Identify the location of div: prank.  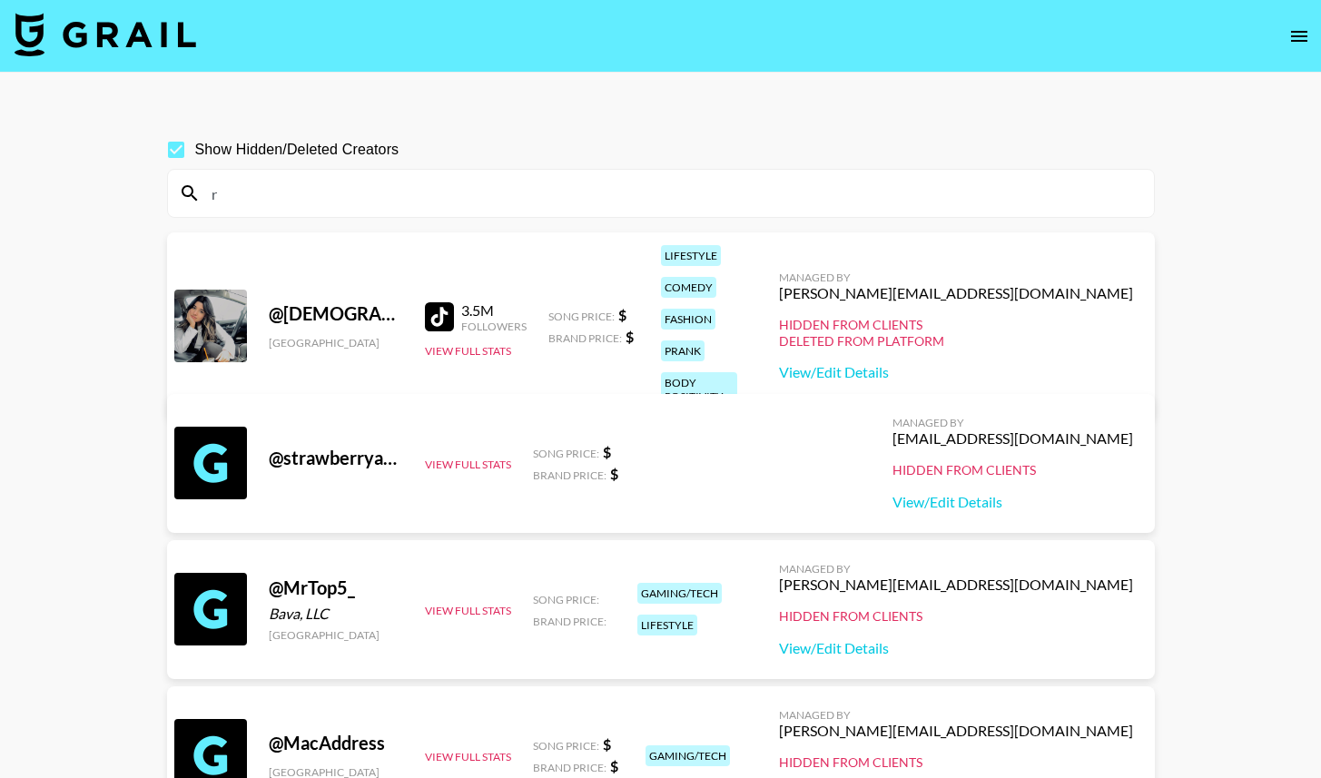
(683, 351).